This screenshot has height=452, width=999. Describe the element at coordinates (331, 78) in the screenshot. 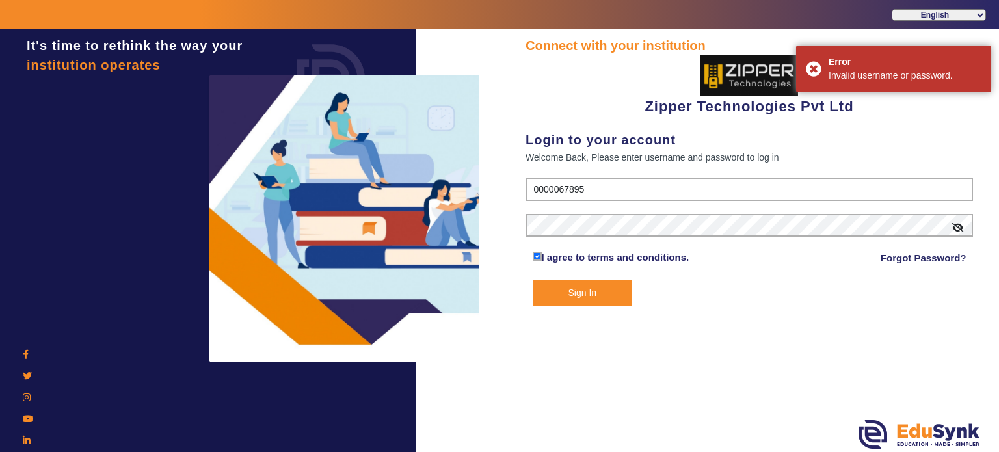

I see `img: login.png` at that location.